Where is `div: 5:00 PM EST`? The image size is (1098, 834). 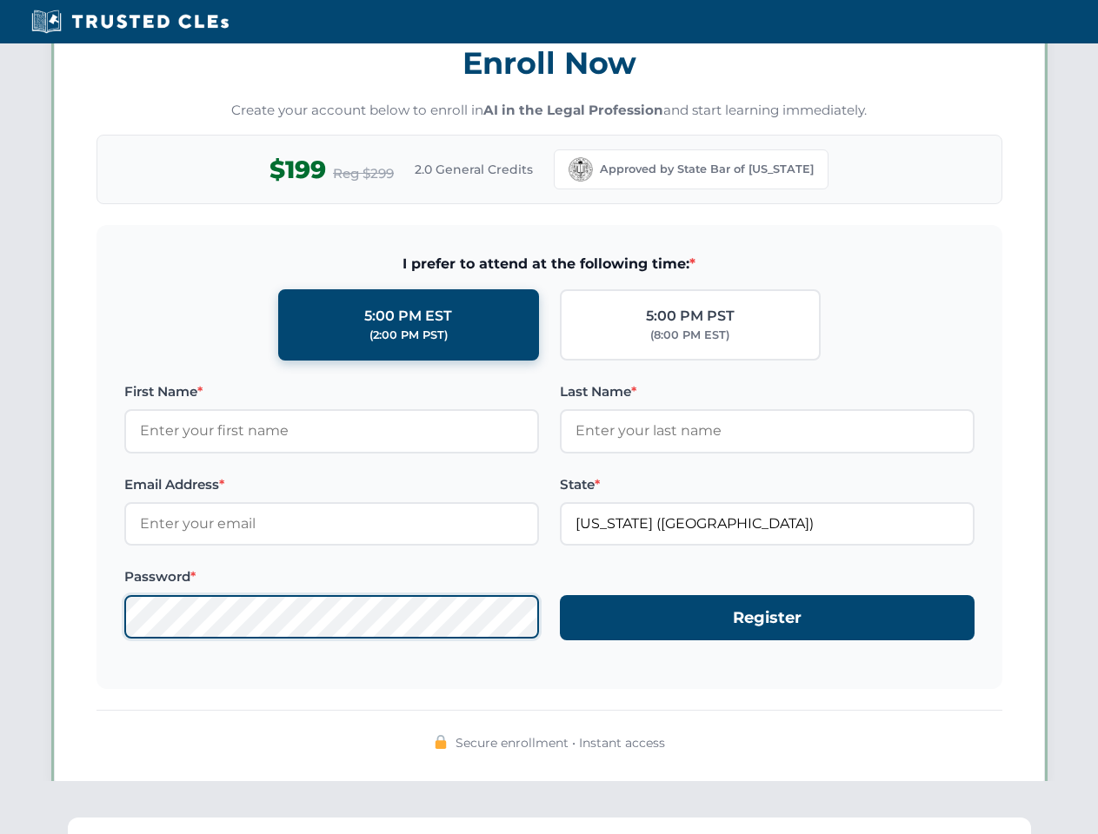
div: 5:00 PM EST is located at coordinates (408, 316).